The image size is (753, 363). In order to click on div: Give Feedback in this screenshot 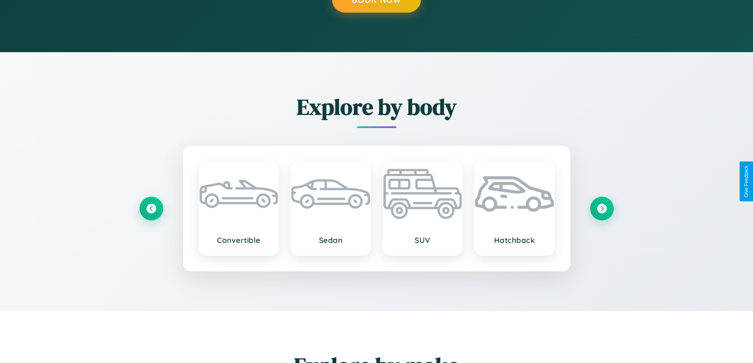, I will do `click(746, 181)`.